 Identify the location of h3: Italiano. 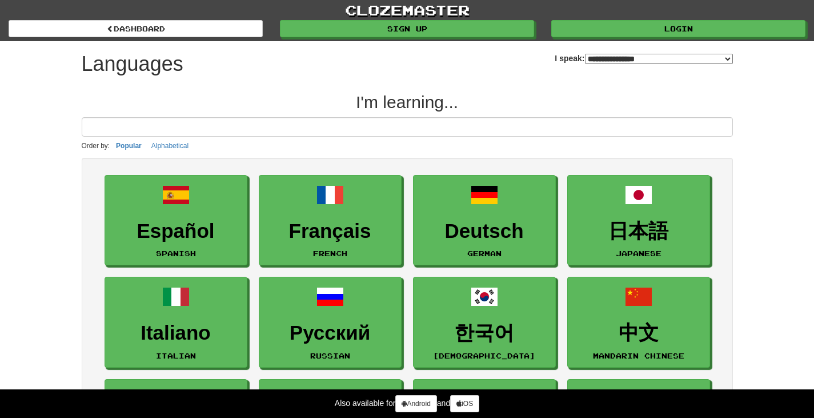
(176, 333).